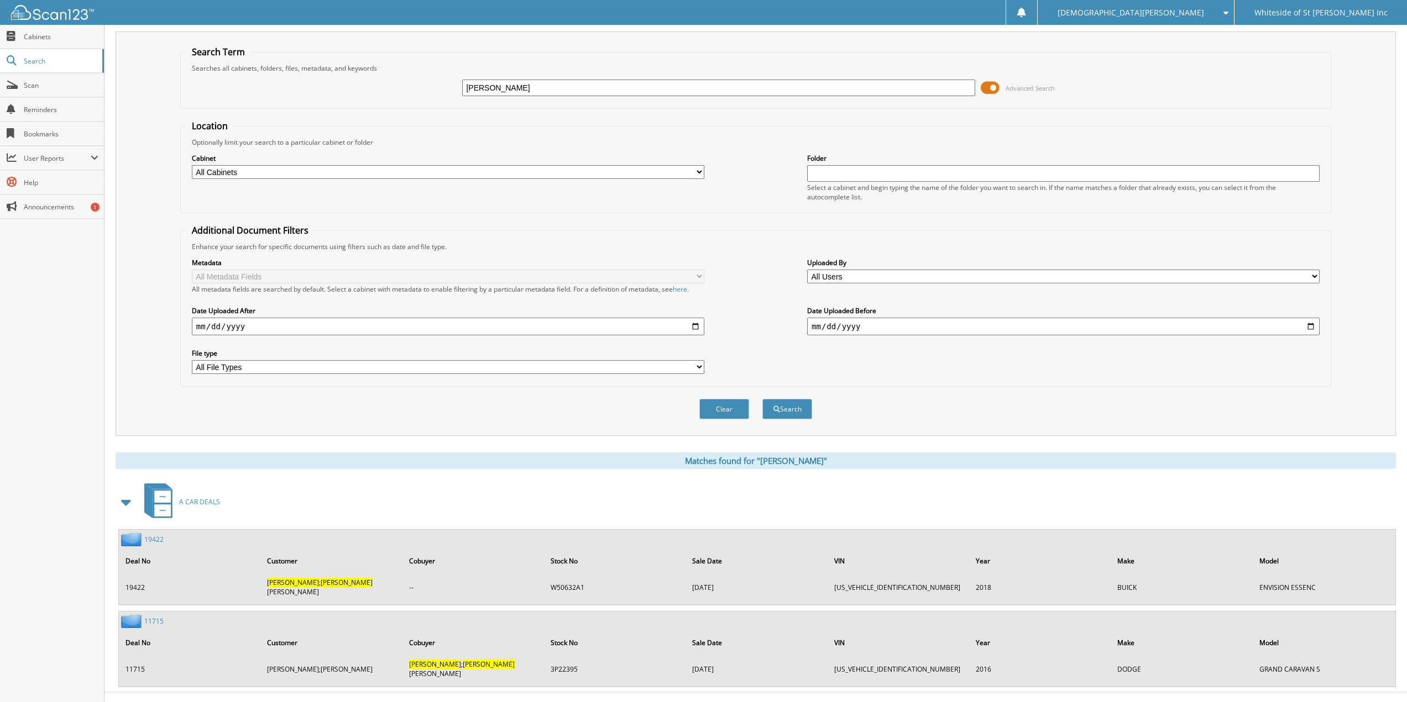 This screenshot has width=1407, height=702. Describe the element at coordinates (756, 247) in the screenshot. I see `div: Enhance your search for specific documents using filters such as date and file type.` at that location.